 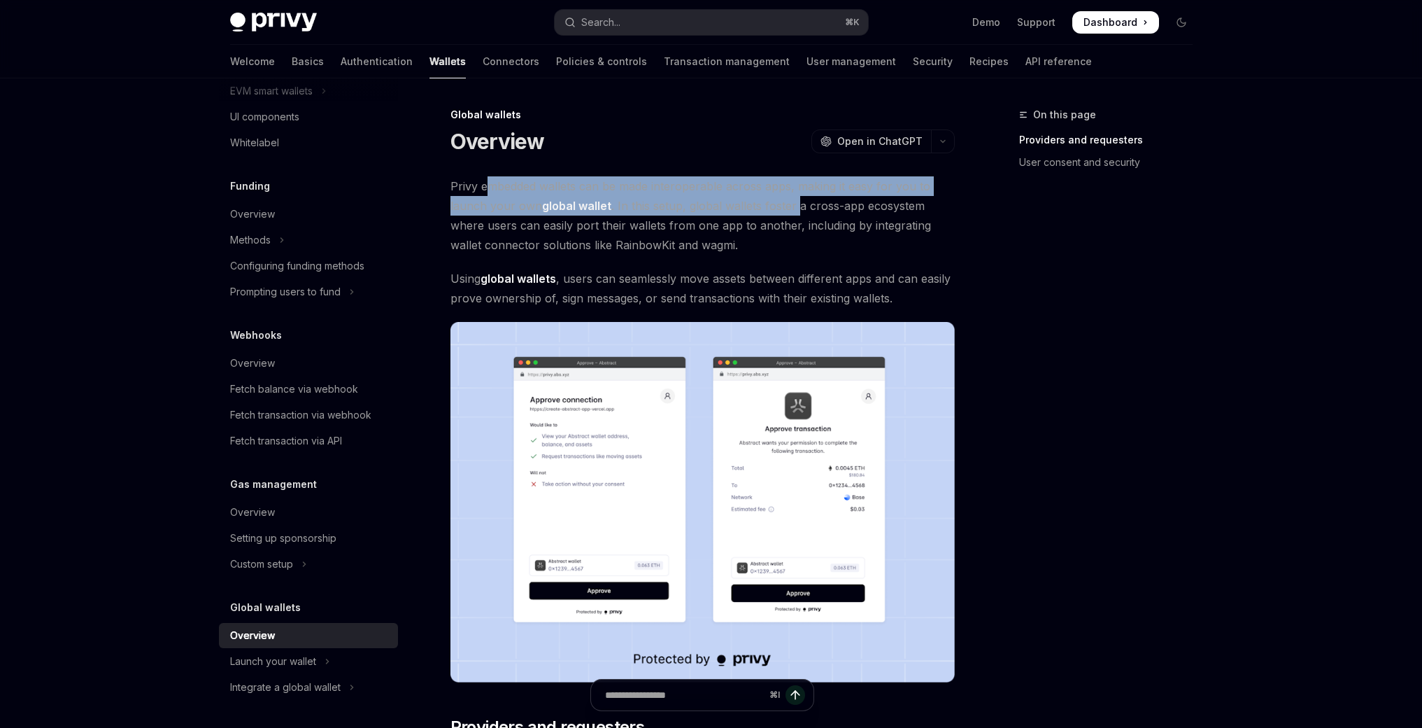 I want to click on a: Setting up sponsorship, so click(x=309, y=538).